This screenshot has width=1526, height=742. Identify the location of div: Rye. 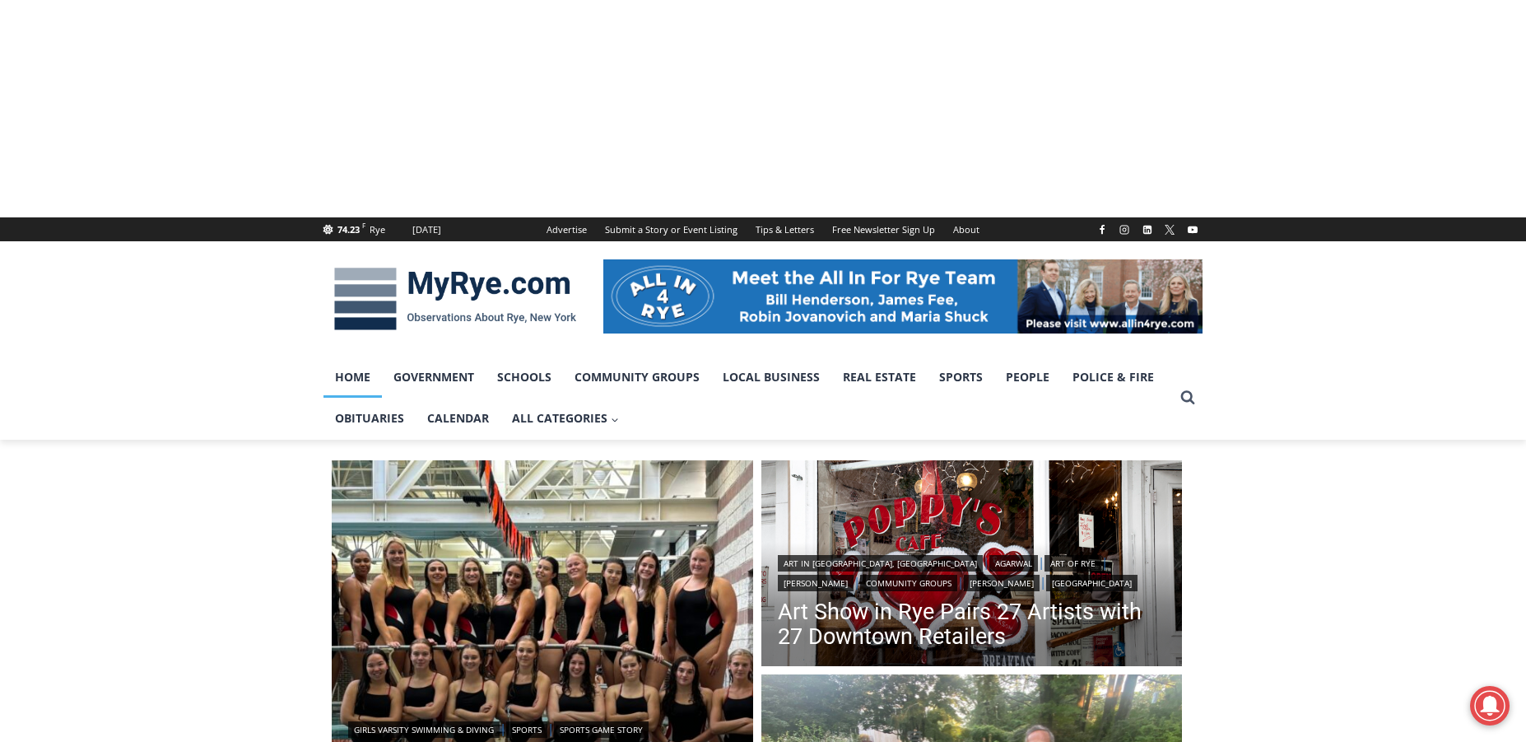
(377, 230).